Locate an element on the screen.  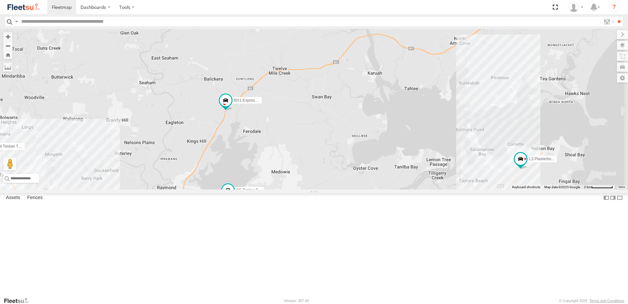
button: Map Scale: 2 km per 62 pixels is located at coordinates (599, 187).